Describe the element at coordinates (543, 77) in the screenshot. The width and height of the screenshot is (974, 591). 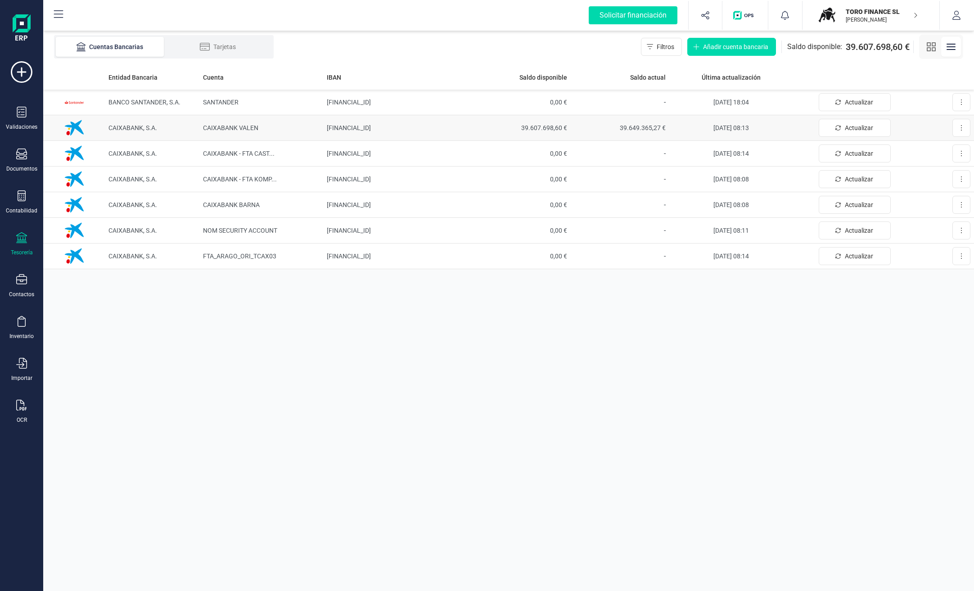
I see `span: Saldo disponible` at that location.